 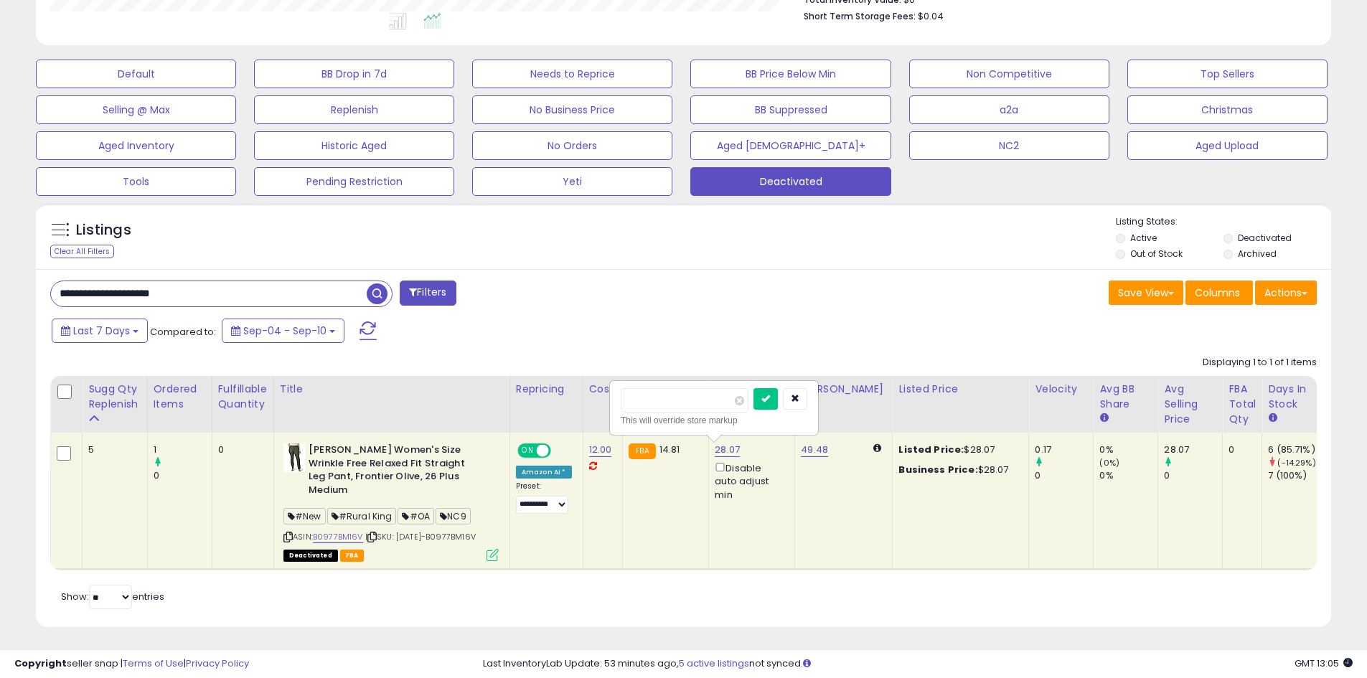 What do you see at coordinates (136, 182) in the screenshot?
I see `button: Tools` at bounding box center [136, 182].